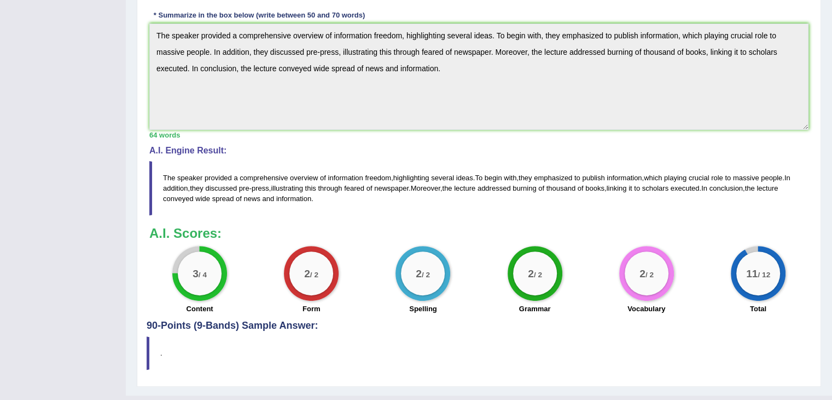 This screenshot has width=832, height=400. What do you see at coordinates (764, 274) in the screenshot?
I see `small: / 12` at bounding box center [764, 274].